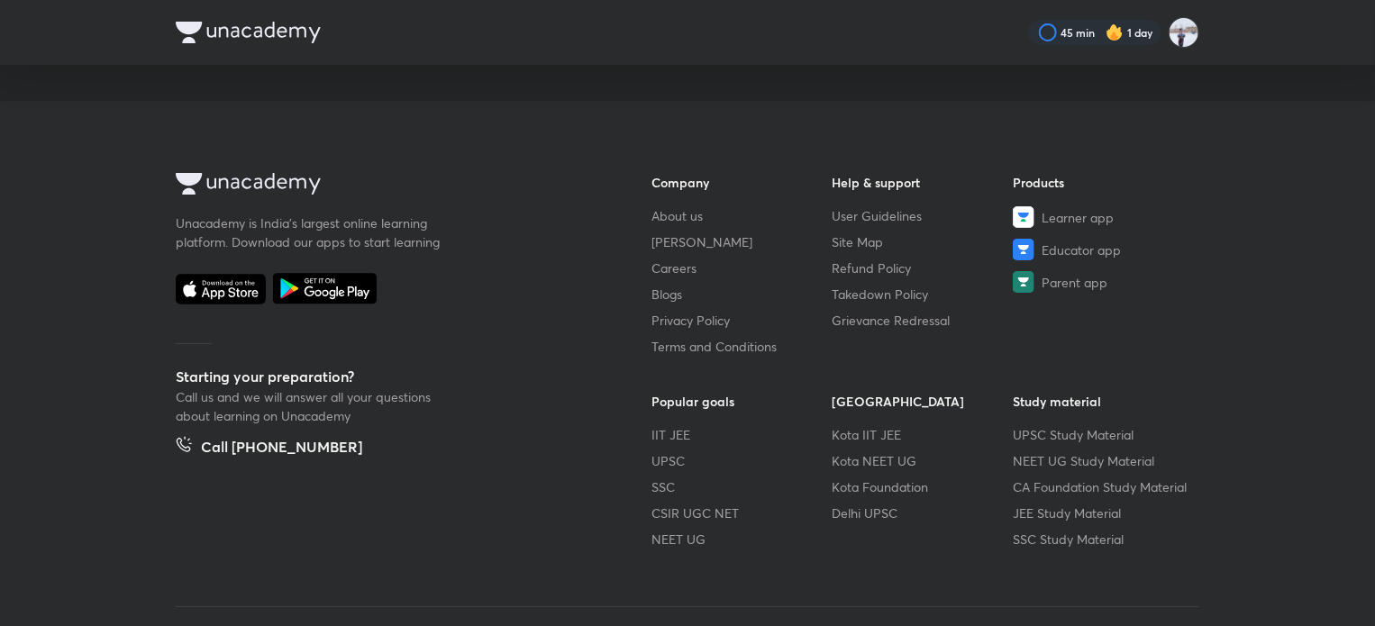 This screenshot has width=1375, height=626. Describe the element at coordinates (1074, 282) in the screenshot. I see `span: Parent app` at that location.